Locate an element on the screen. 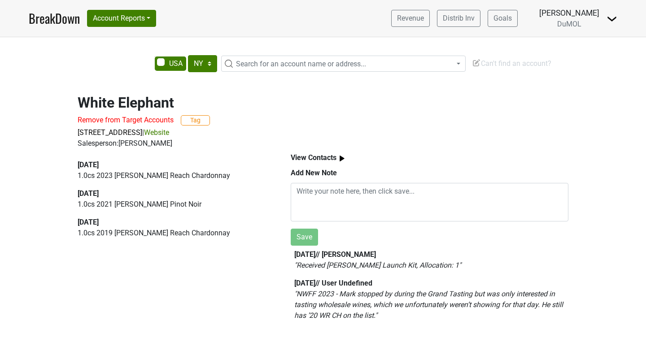 Image resolution: width=646 pixels, height=364 pixels. img: Edit is located at coordinates (476, 63).